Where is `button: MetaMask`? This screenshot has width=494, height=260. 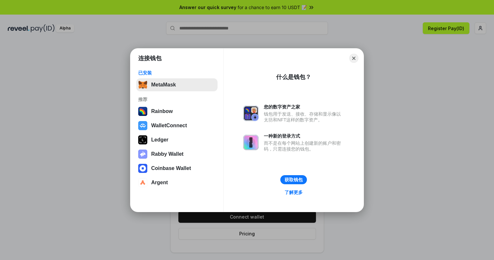 button: MetaMask is located at coordinates (177, 85).